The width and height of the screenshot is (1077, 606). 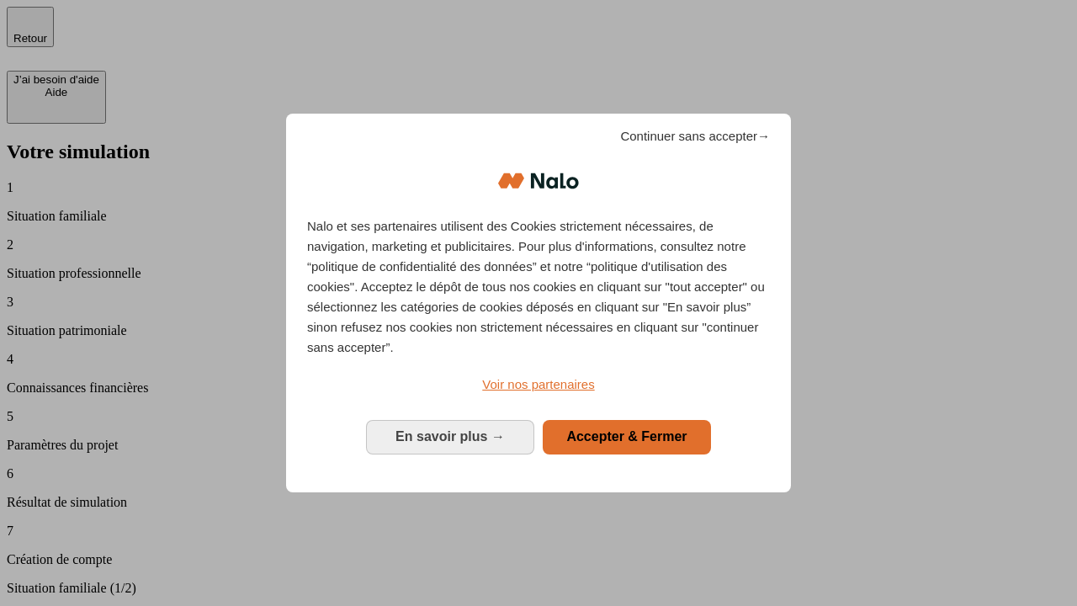 What do you see at coordinates (627, 437) in the screenshot?
I see `button: Accepter & Fermer: Accepter notre traitement des données et fermer` at bounding box center [627, 437].